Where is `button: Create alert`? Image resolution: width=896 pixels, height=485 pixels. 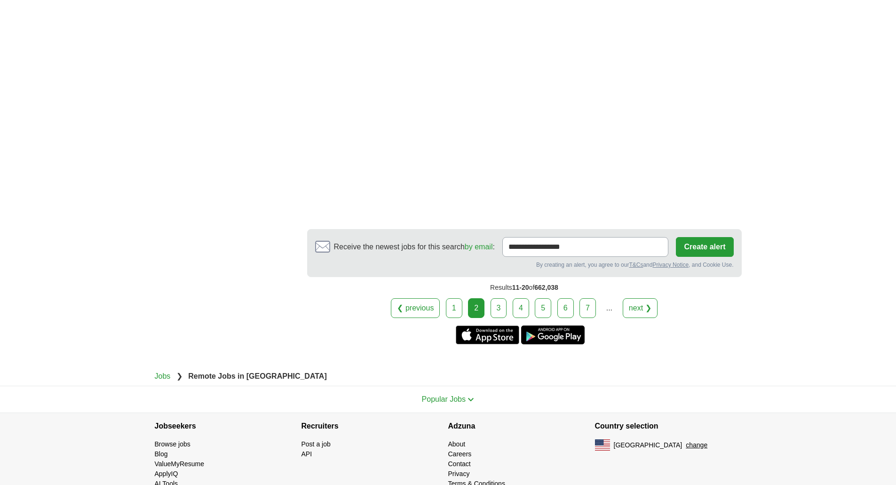
button: Create alert is located at coordinates (704, 247).